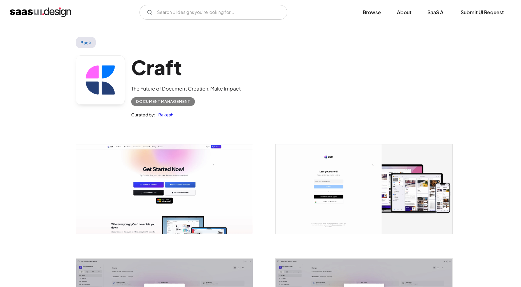  I want to click on a: Browse, so click(372, 12).